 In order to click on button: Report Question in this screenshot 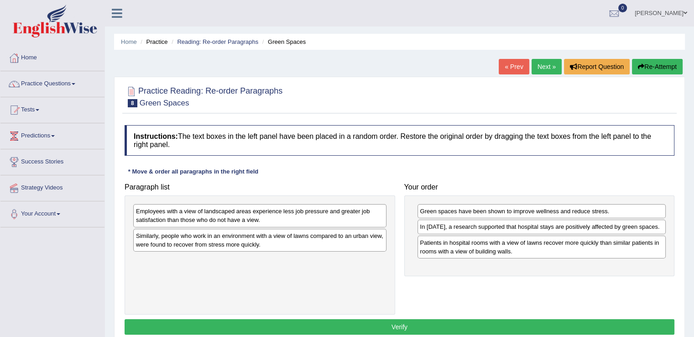, I will do `click(597, 67)`.